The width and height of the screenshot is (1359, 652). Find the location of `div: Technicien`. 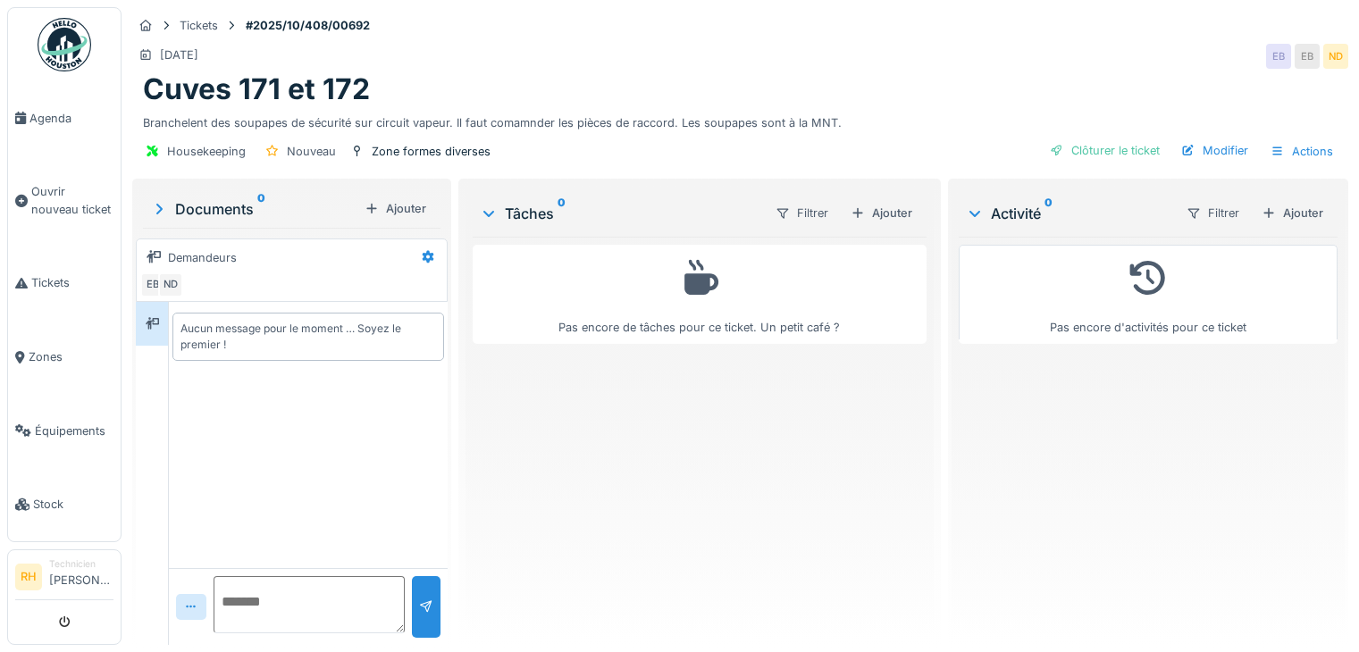

div: Technicien is located at coordinates (81, 564).